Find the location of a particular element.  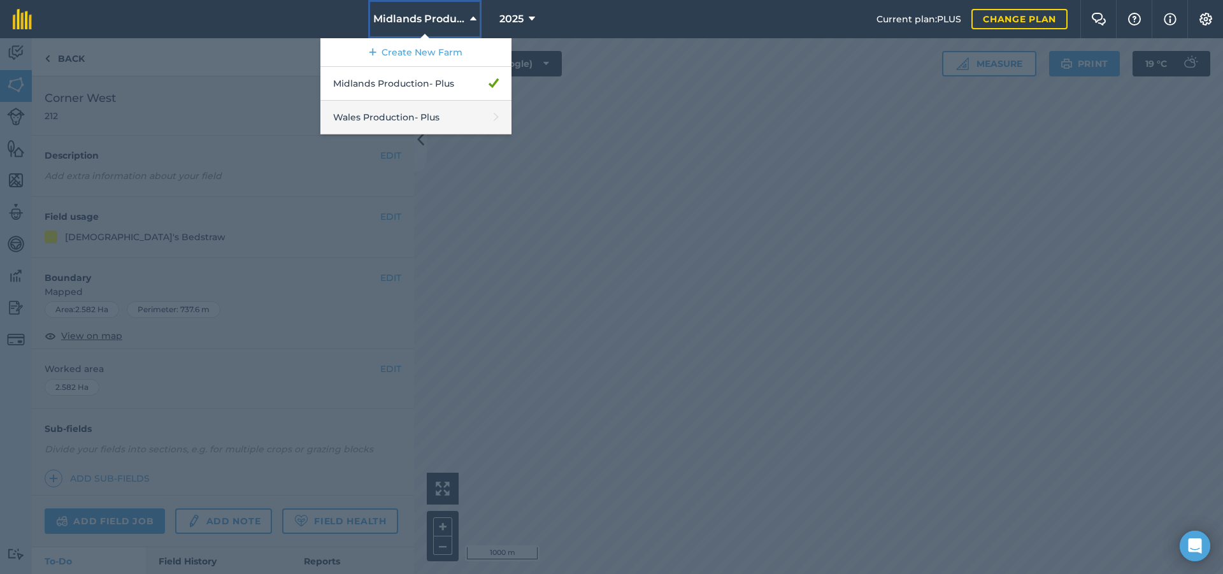

span: Midlands Production is located at coordinates (419, 19).